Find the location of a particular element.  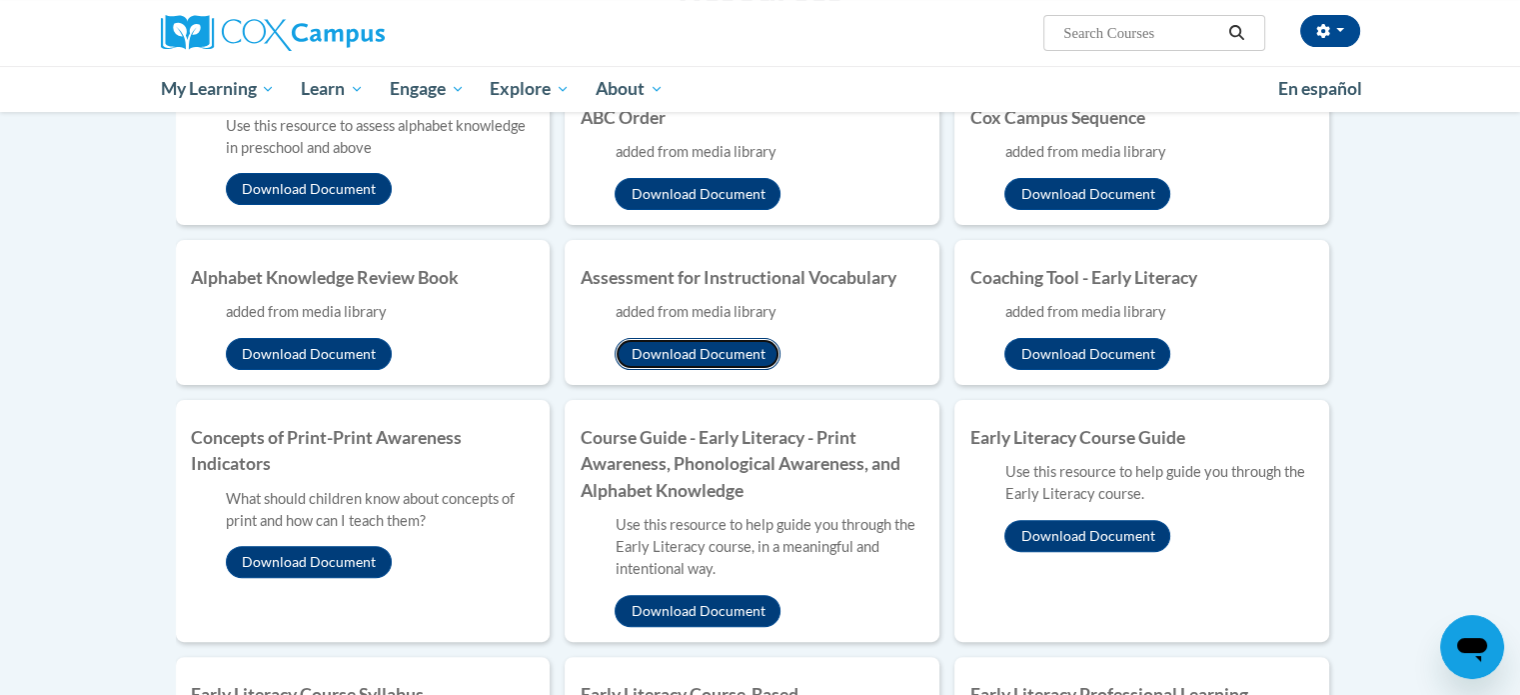

a: Explore is located at coordinates (530, 89).